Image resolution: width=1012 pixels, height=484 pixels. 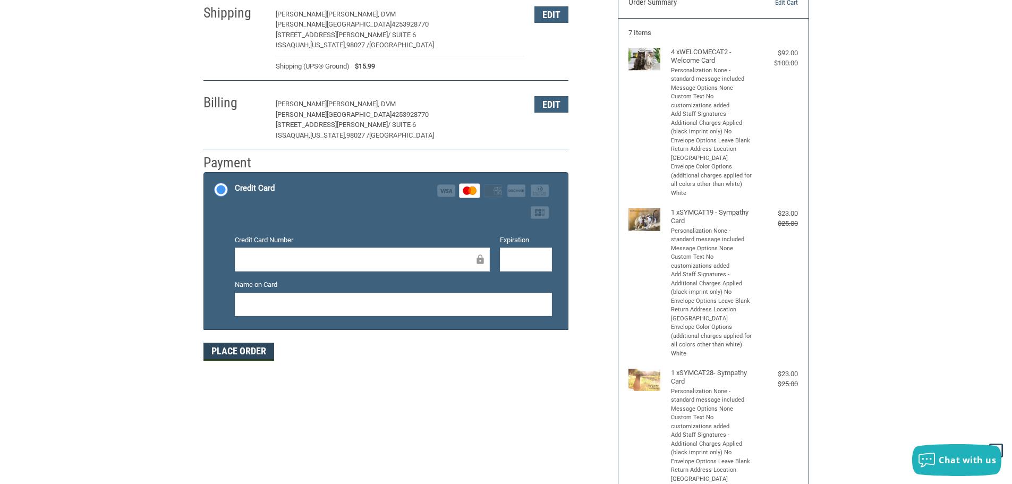 I want to click on label: Expiration, so click(x=526, y=240).